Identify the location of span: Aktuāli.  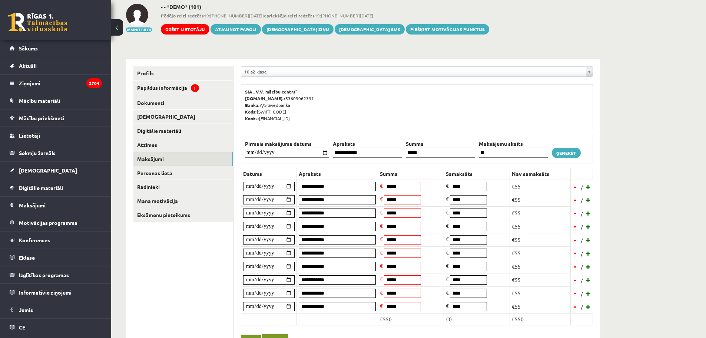
(28, 66).